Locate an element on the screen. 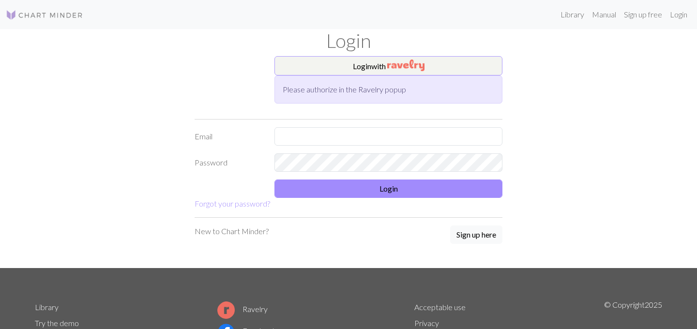  a: Manual is located at coordinates (604, 15).